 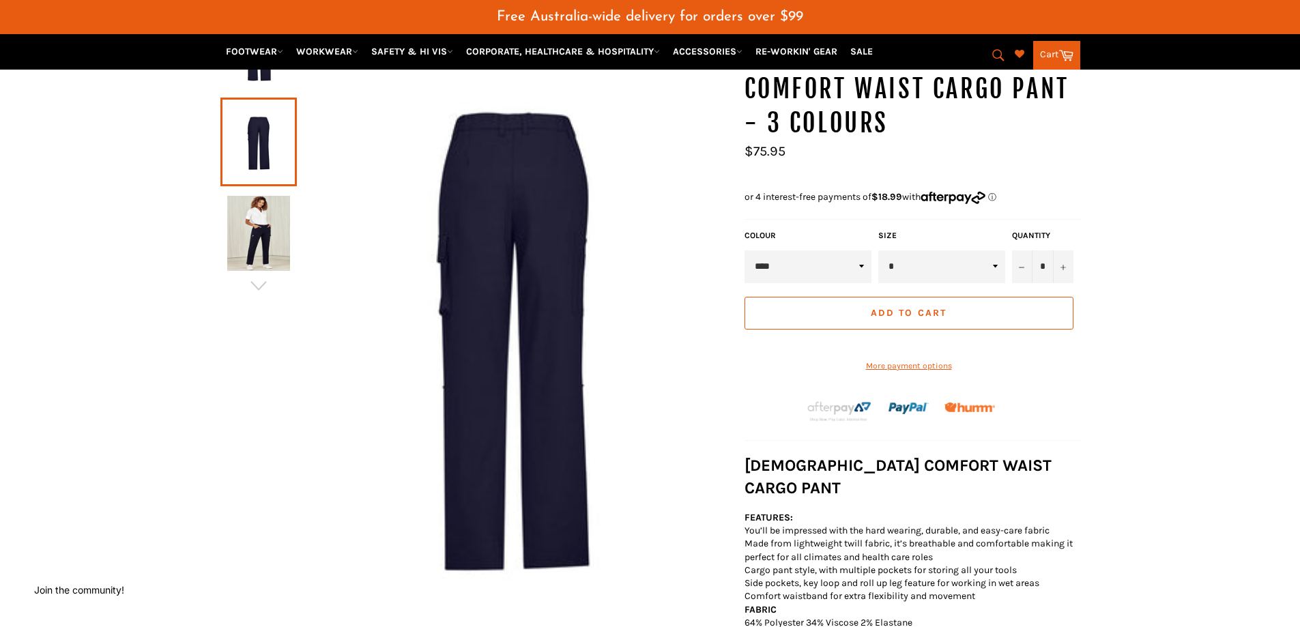 What do you see at coordinates (909, 408) in the screenshot?
I see `img: paypal.png` at bounding box center [909, 408].